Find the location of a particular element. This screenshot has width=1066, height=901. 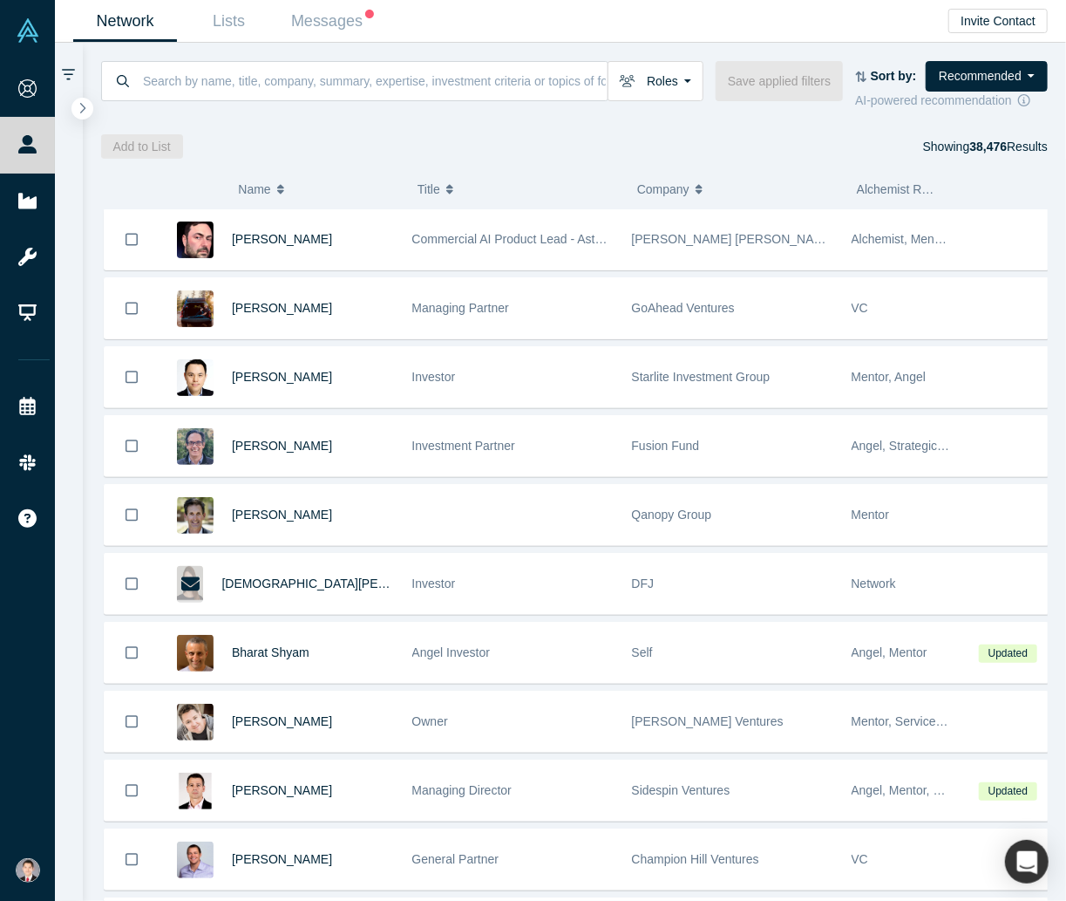

span: Name is located at coordinates (254, 189).